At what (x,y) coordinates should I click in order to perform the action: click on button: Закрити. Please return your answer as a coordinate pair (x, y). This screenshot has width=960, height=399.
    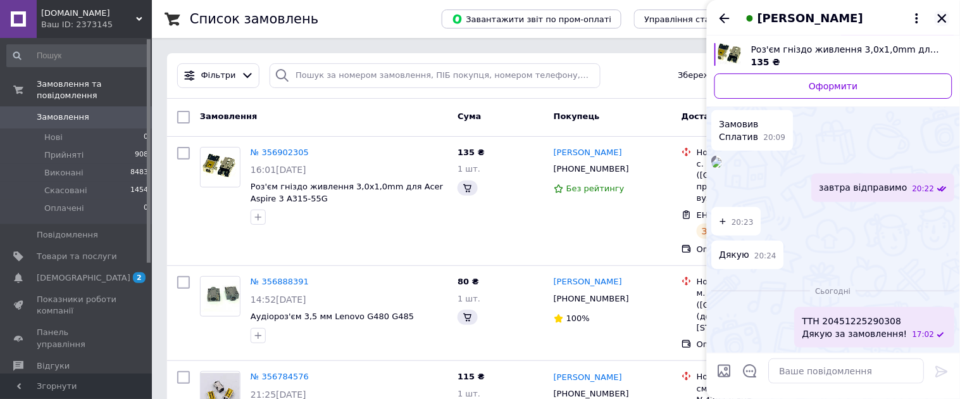
    Looking at the image, I should click on (943, 18).